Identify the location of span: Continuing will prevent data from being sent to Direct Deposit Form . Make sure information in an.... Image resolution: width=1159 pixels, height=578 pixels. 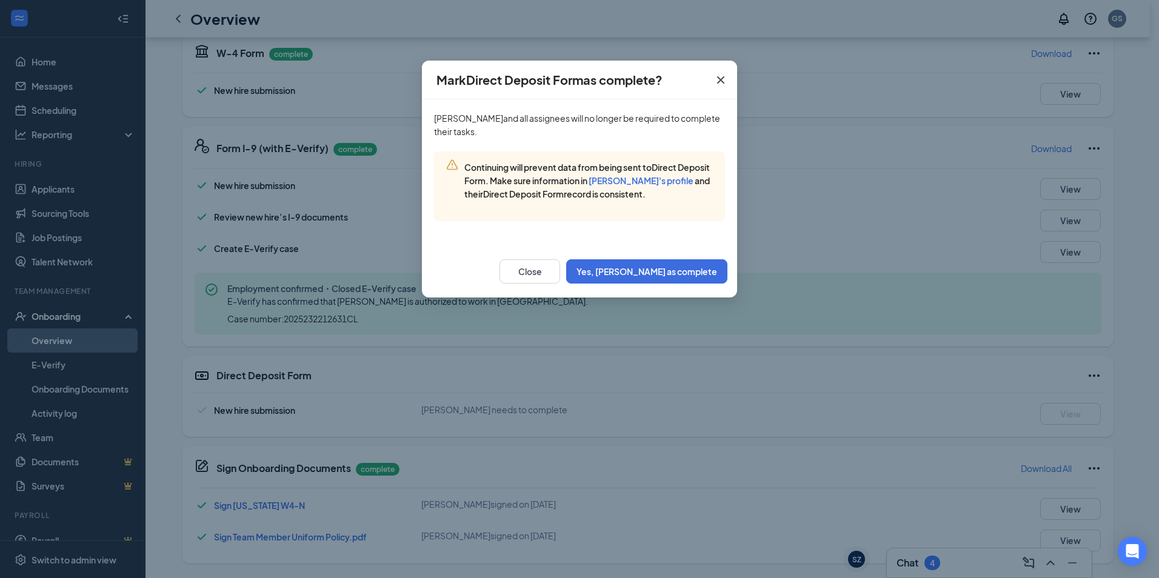
(587, 181).